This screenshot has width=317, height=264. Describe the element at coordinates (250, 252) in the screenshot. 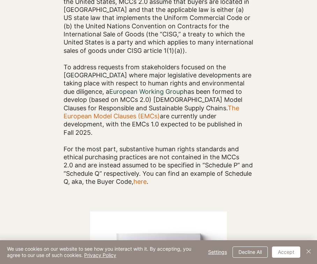

I see `button: Decline All` at that location.